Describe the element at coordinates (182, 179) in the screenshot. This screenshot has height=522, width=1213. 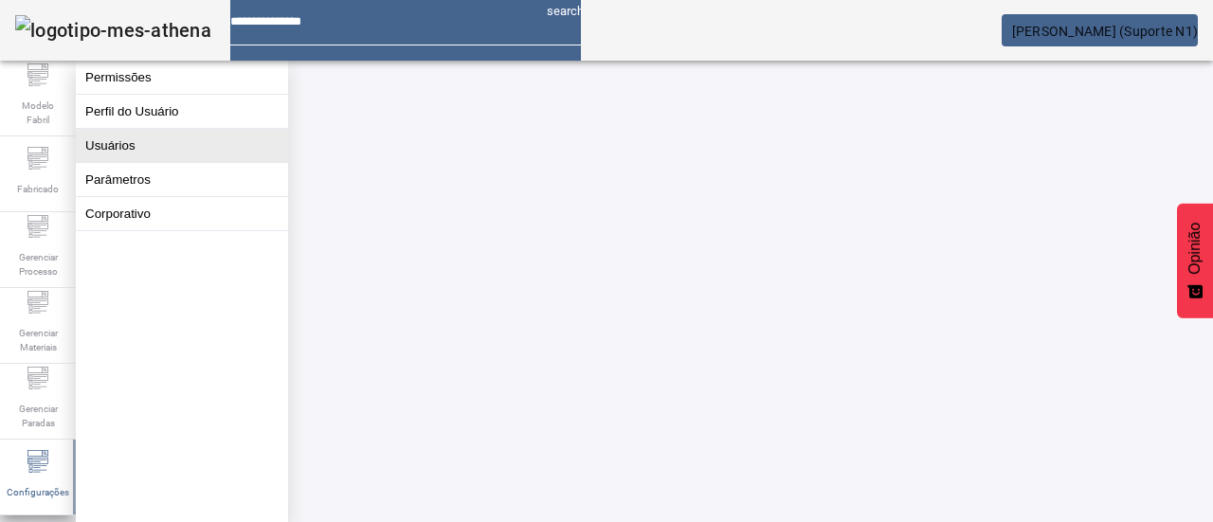
I see `button: Parâmetros` at that location.